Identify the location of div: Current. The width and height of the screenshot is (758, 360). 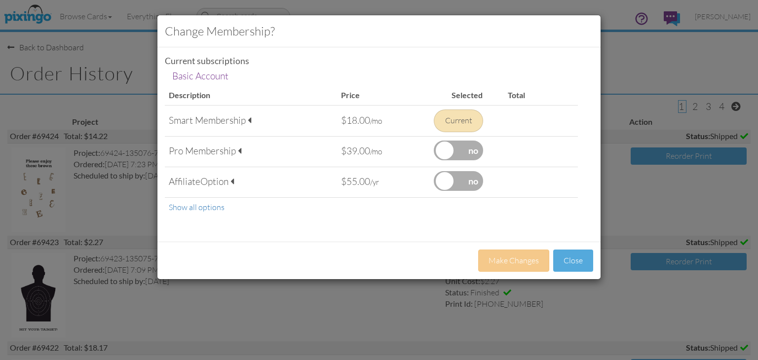
(458, 121).